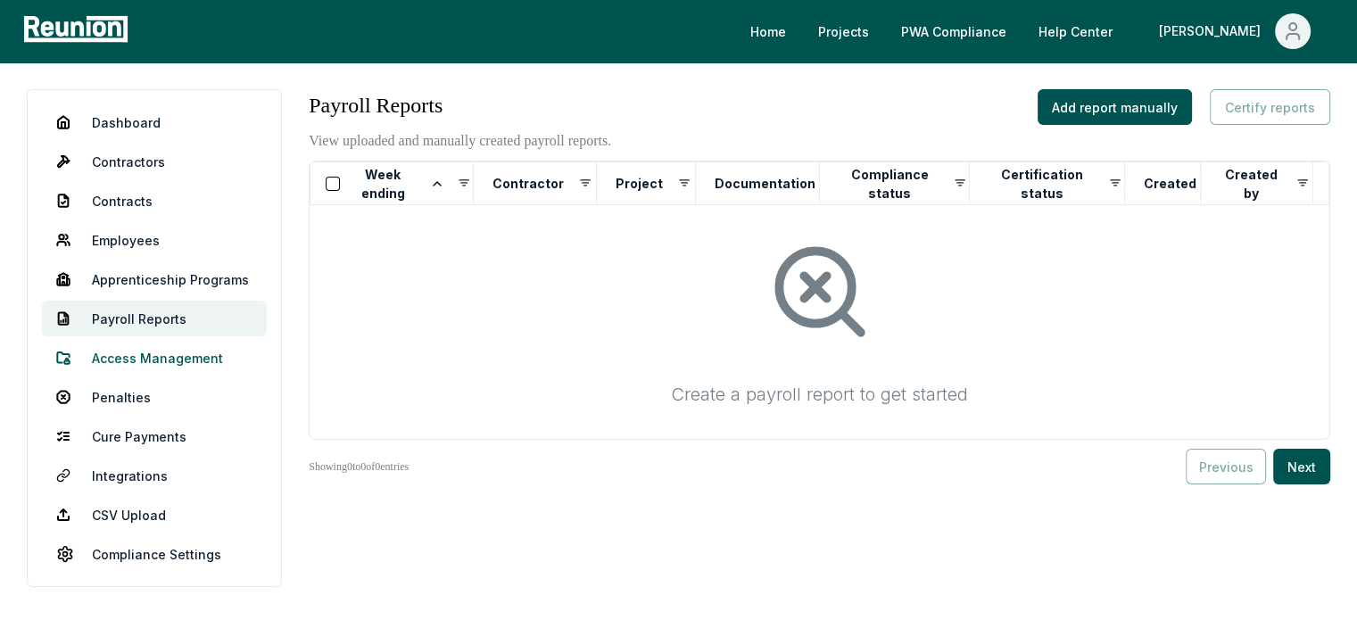 This screenshot has height=620, width=1357. Describe the element at coordinates (154, 240) in the screenshot. I see `a: Employees` at that location.